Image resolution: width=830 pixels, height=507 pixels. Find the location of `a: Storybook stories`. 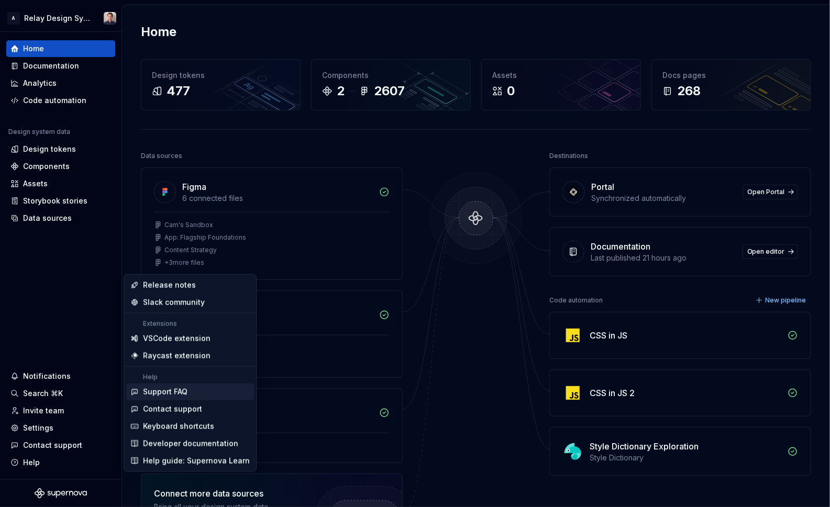

a: Storybook stories is located at coordinates (61, 201).